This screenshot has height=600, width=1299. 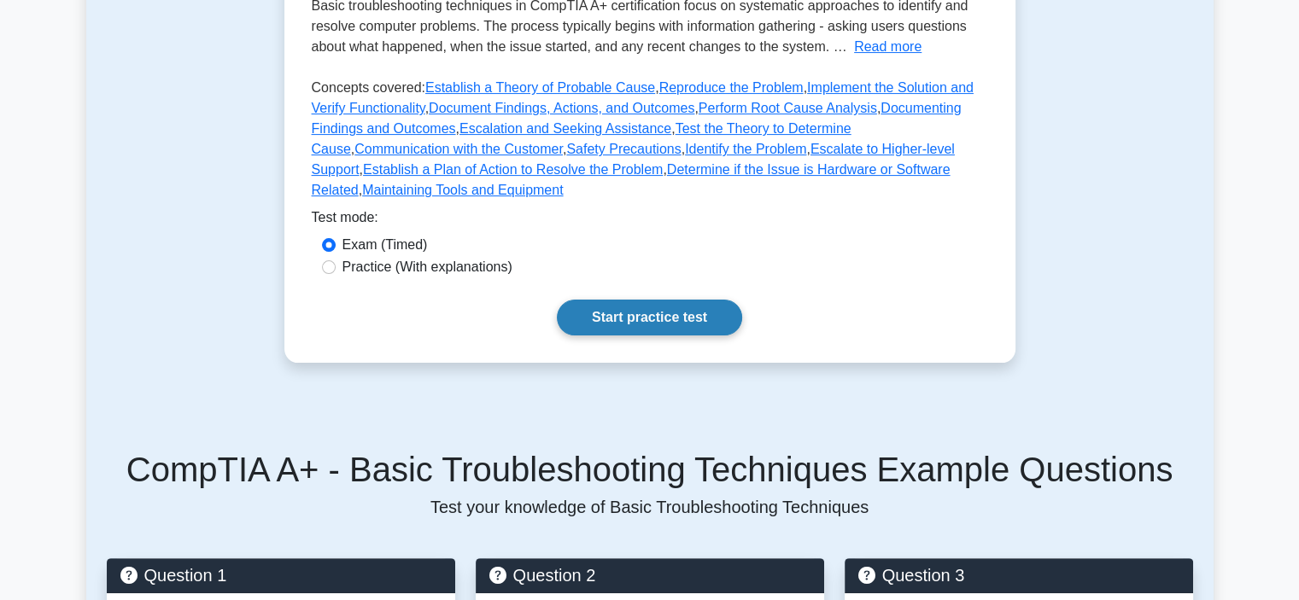 What do you see at coordinates (745, 149) in the screenshot?
I see `a: Identify the Problem` at bounding box center [745, 149].